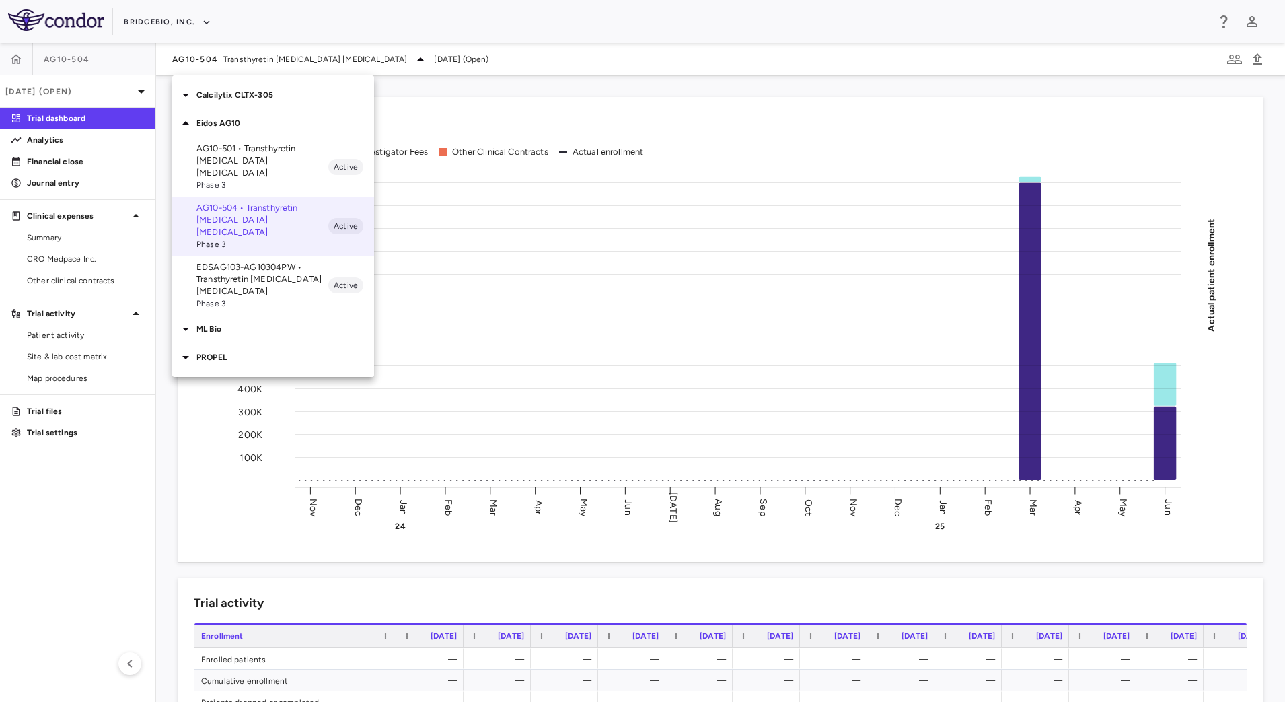  I want to click on p: ML Bio, so click(285, 329).